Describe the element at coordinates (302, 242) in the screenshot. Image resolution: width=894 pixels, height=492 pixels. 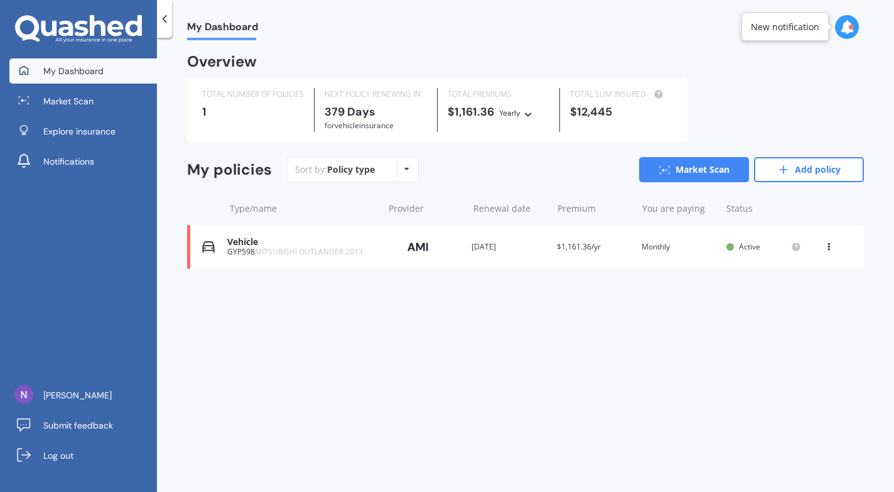
I see `div: Vehicle` at that location.